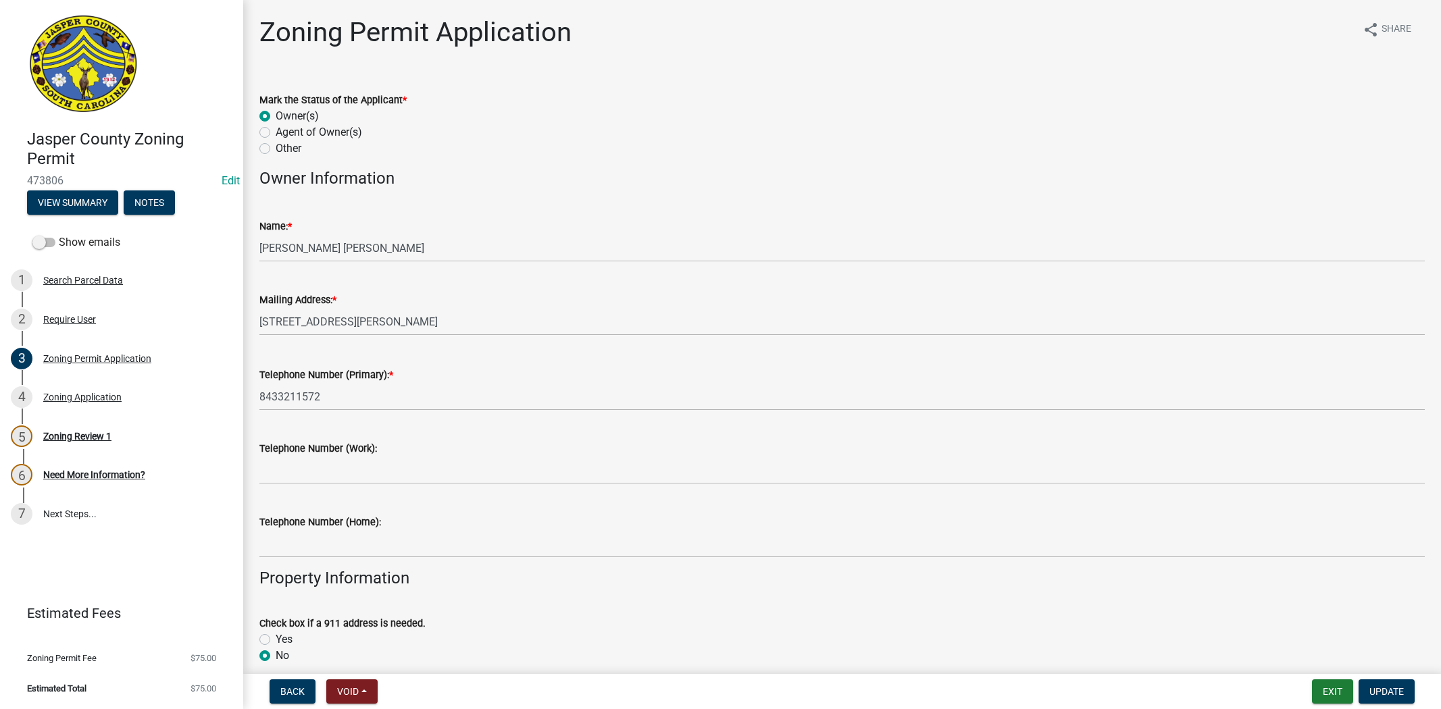  I want to click on span: 473806, so click(122, 180).